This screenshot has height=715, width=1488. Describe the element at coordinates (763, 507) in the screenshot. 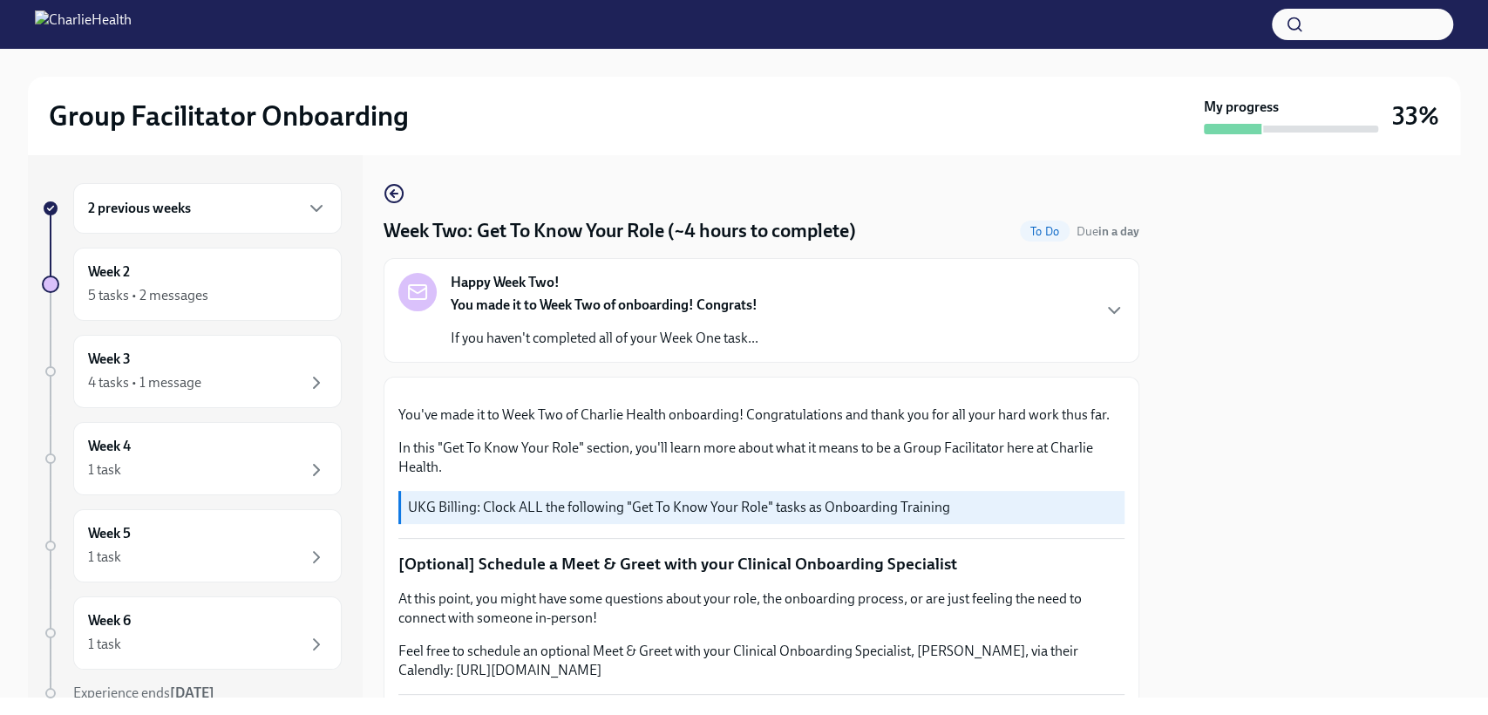

I see `p: UKG Billing: Clock ALL the following "Get To Know Your Role" tasks as Onboarding Training` at that location.